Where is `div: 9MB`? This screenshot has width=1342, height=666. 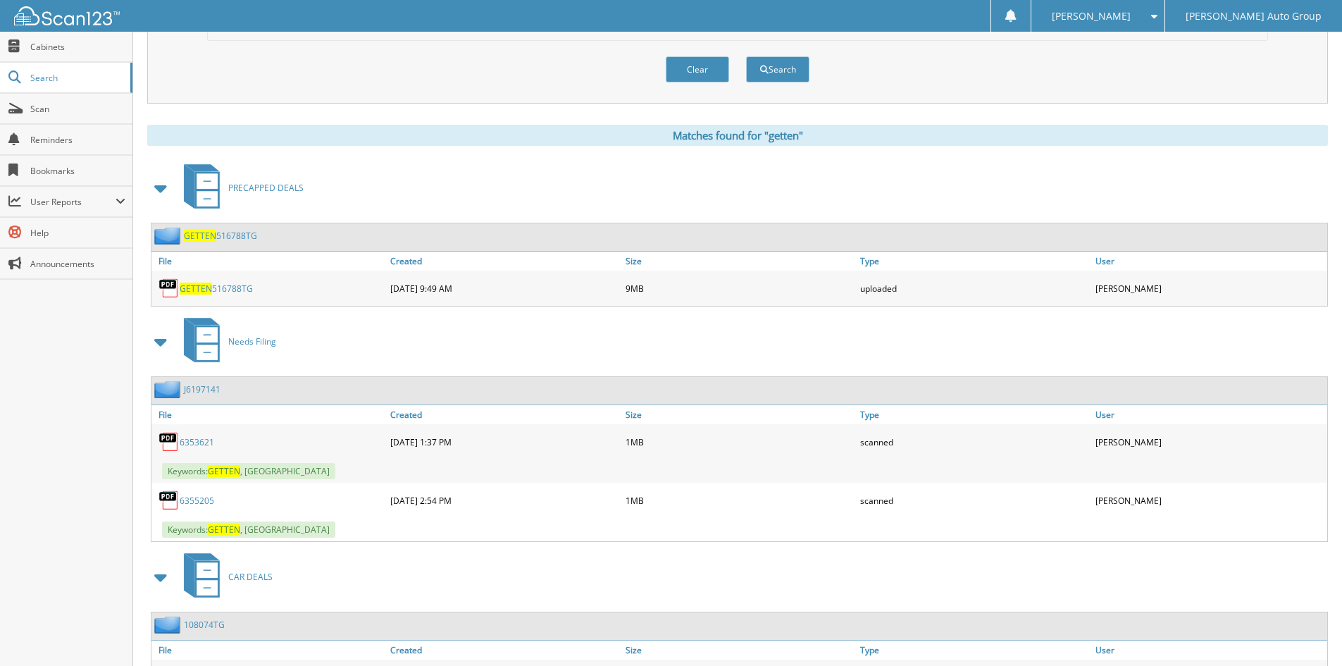
div: 9MB is located at coordinates (740, 288).